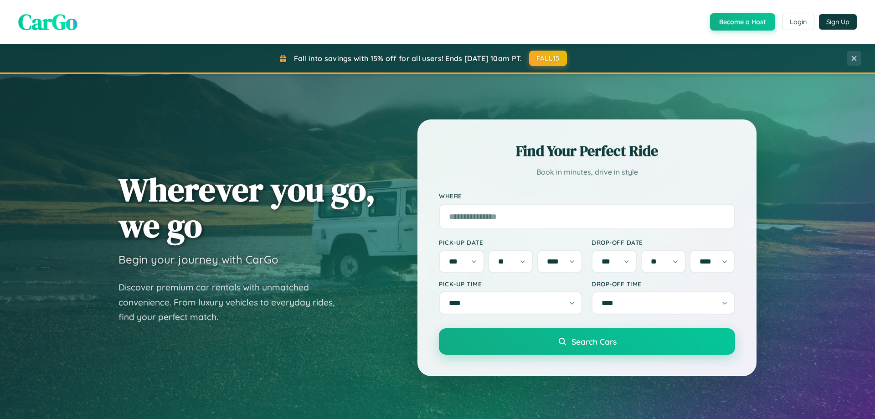 The width and height of the screenshot is (875, 419). Describe the element at coordinates (798, 22) in the screenshot. I see `button: Login` at that location.